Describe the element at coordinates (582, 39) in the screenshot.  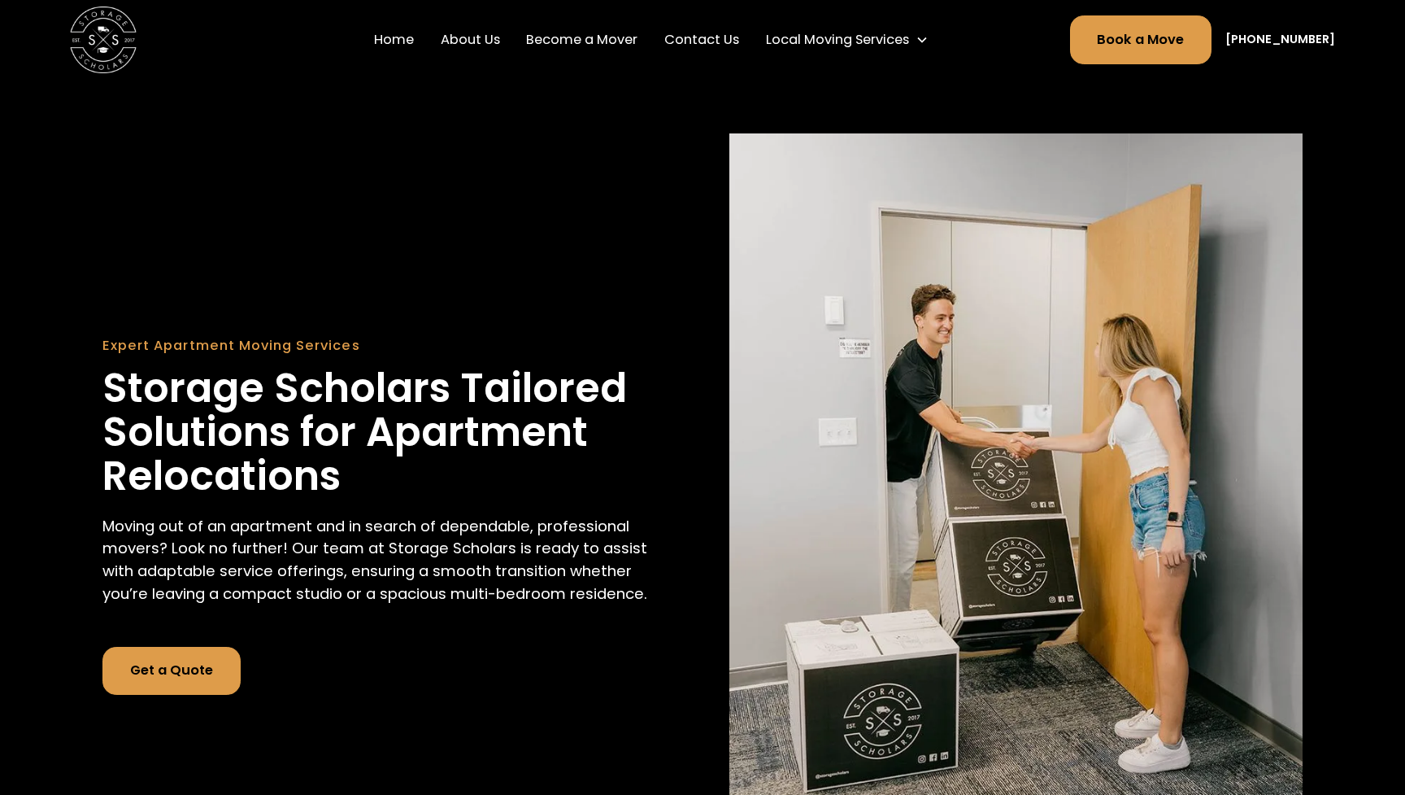
I see `a: Become a Mover` at that location.